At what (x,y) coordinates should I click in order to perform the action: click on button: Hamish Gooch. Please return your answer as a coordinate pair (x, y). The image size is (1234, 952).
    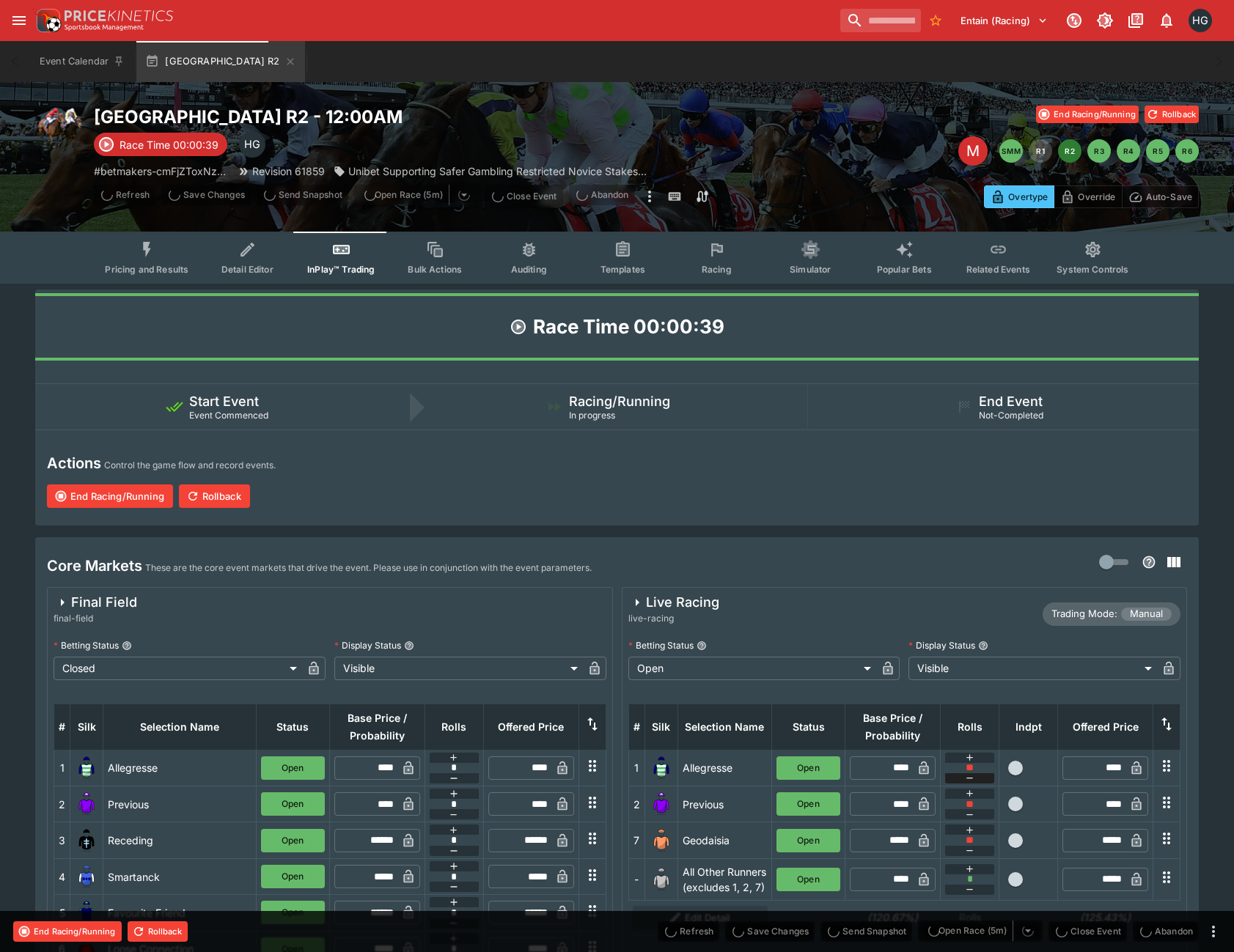
    Looking at the image, I should click on (1200, 21).